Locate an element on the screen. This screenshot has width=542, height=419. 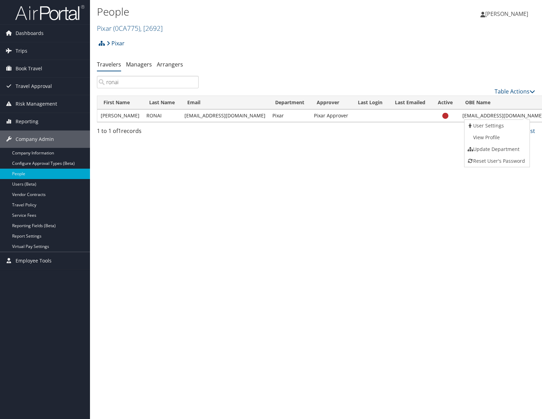
span: ( 0CA775 ) is located at coordinates (127, 28).